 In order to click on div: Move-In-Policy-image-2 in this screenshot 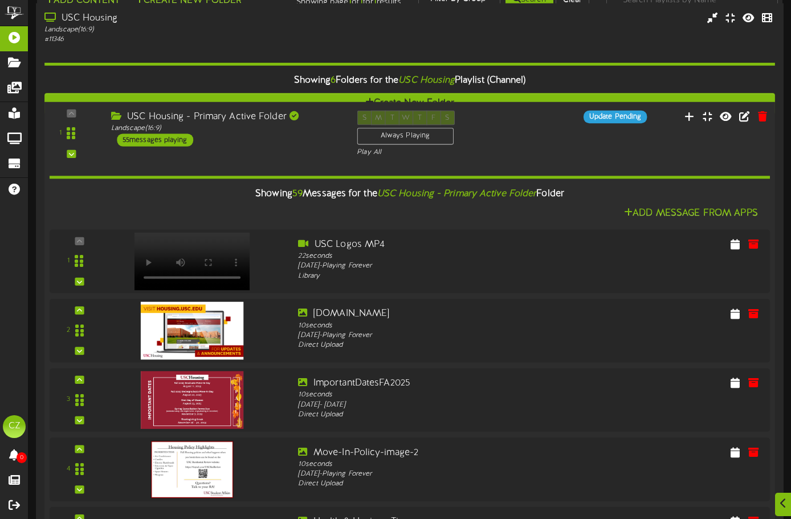, I will do `click(439, 452)`.